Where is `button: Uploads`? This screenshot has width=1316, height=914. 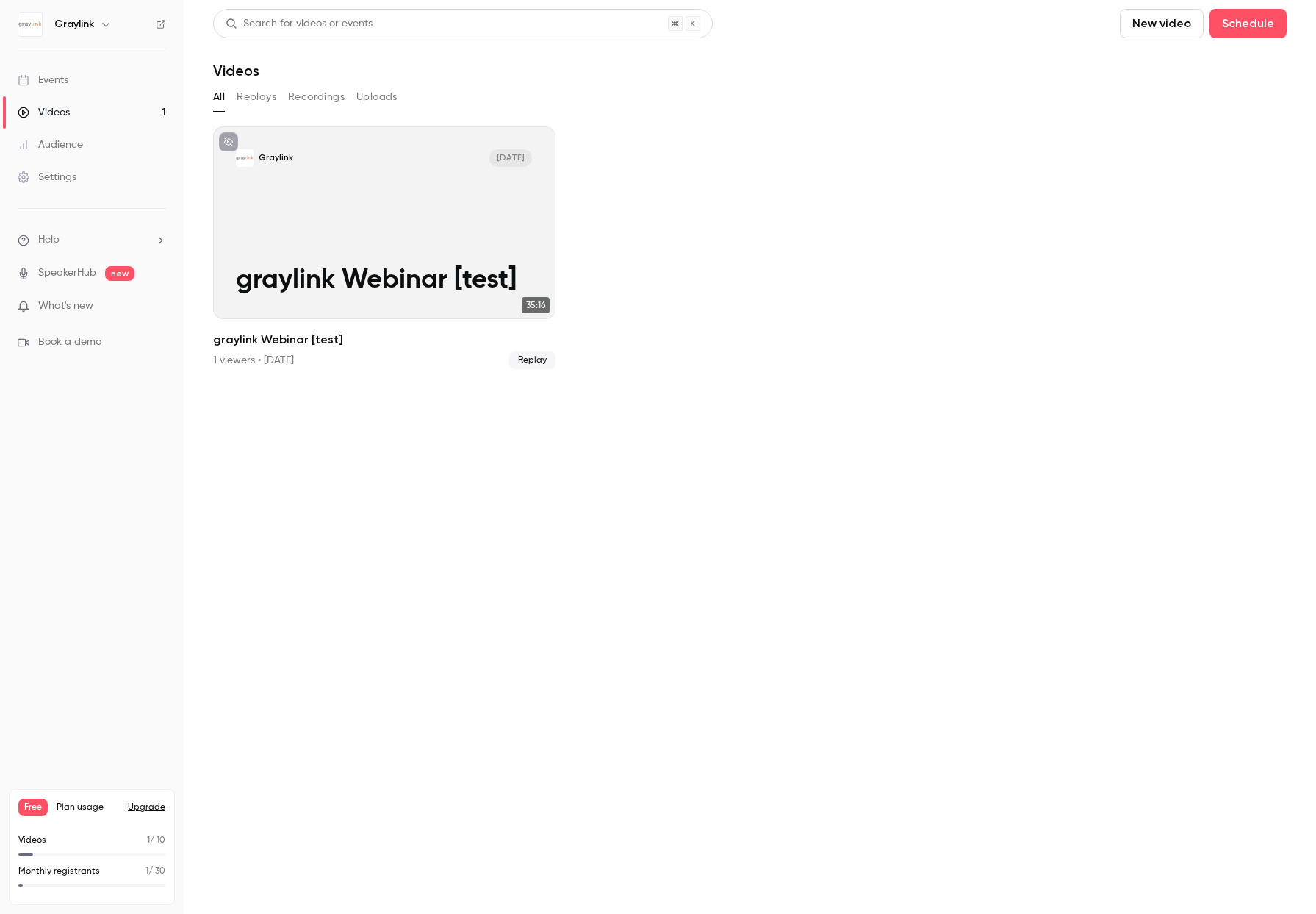
button: Uploads is located at coordinates (377, 97).